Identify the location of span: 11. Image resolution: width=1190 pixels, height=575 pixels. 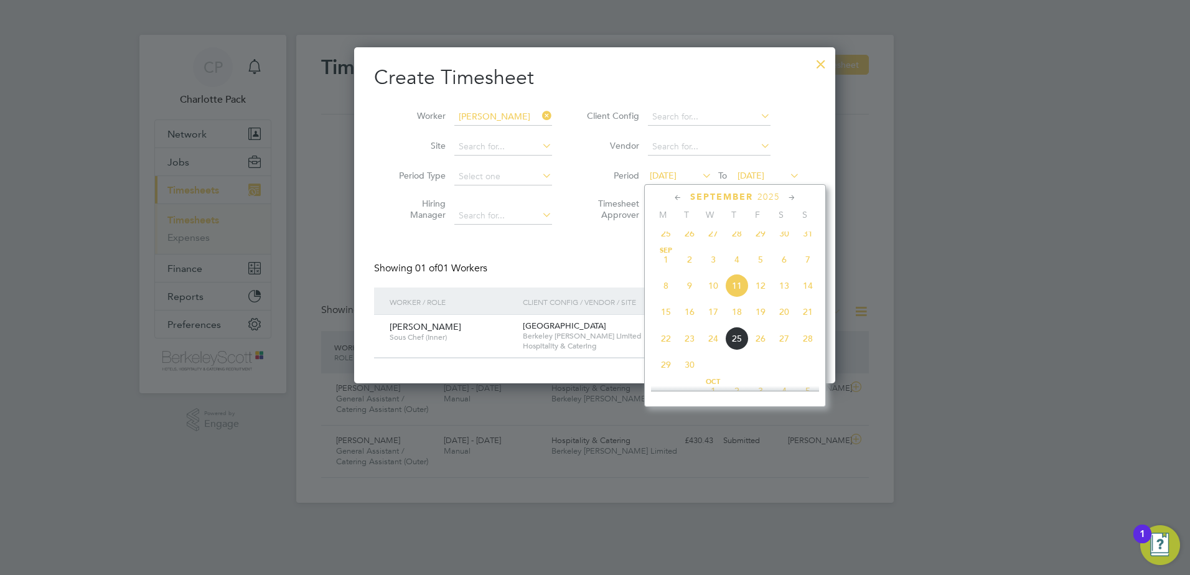
(737, 286).